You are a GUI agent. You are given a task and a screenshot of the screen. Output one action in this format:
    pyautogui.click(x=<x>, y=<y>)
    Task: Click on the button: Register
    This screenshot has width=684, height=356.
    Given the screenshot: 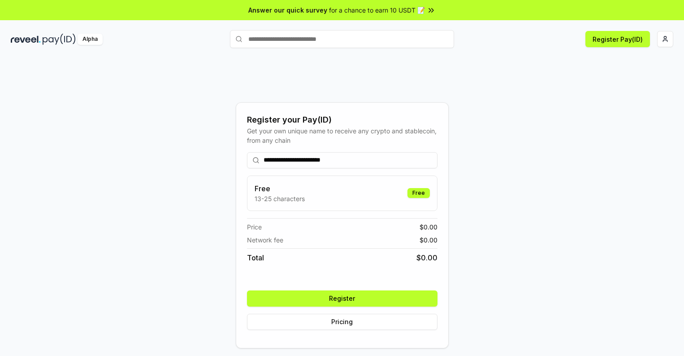 What is the action you would take?
    pyautogui.click(x=342, y=298)
    